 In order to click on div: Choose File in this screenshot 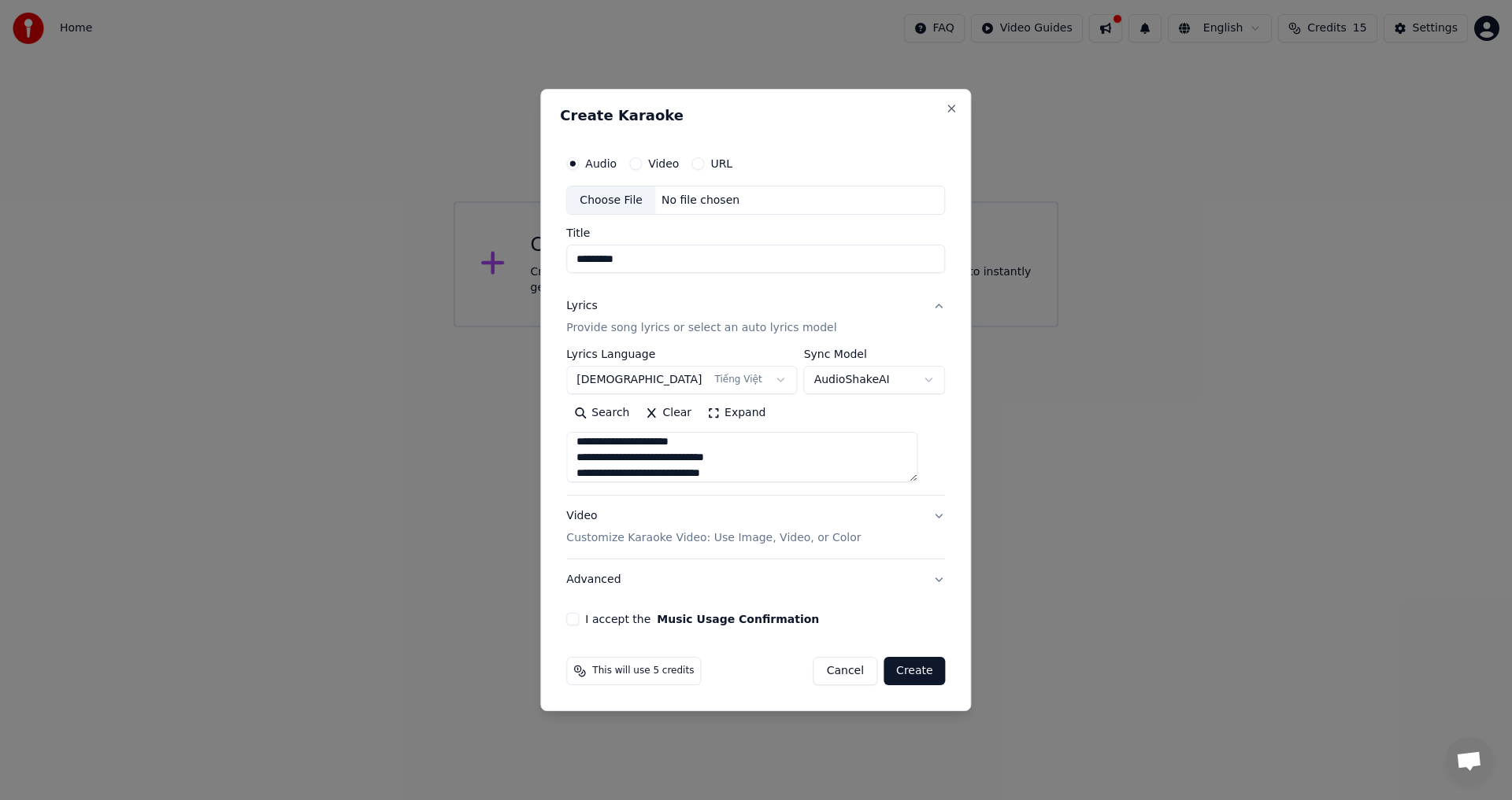, I will do `click(611, 200)`.